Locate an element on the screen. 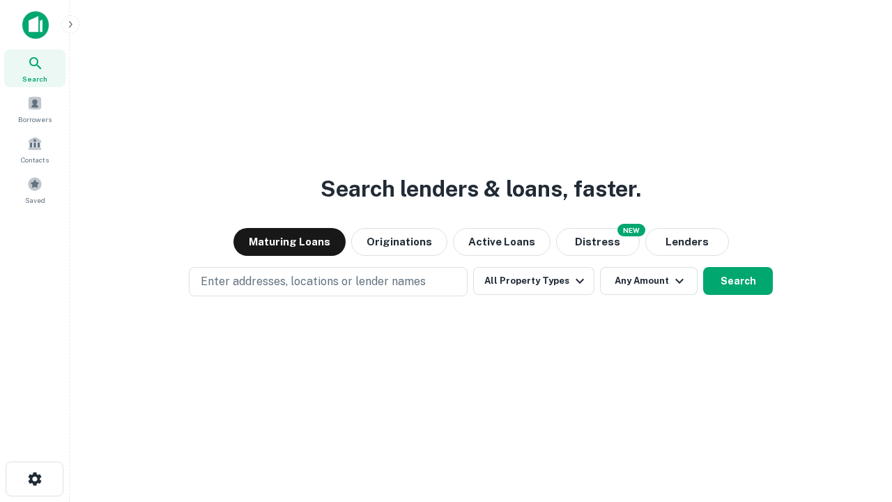 The width and height of the screenshot is (892, 502). div: Saved is located at coordinates (35, 190).